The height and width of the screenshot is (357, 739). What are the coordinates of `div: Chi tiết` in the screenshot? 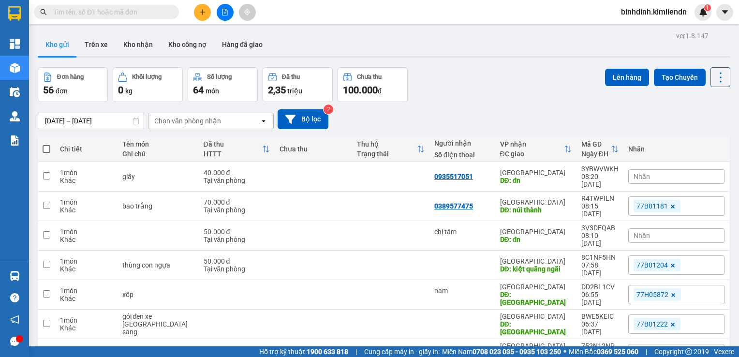 It's located at (86, 149).